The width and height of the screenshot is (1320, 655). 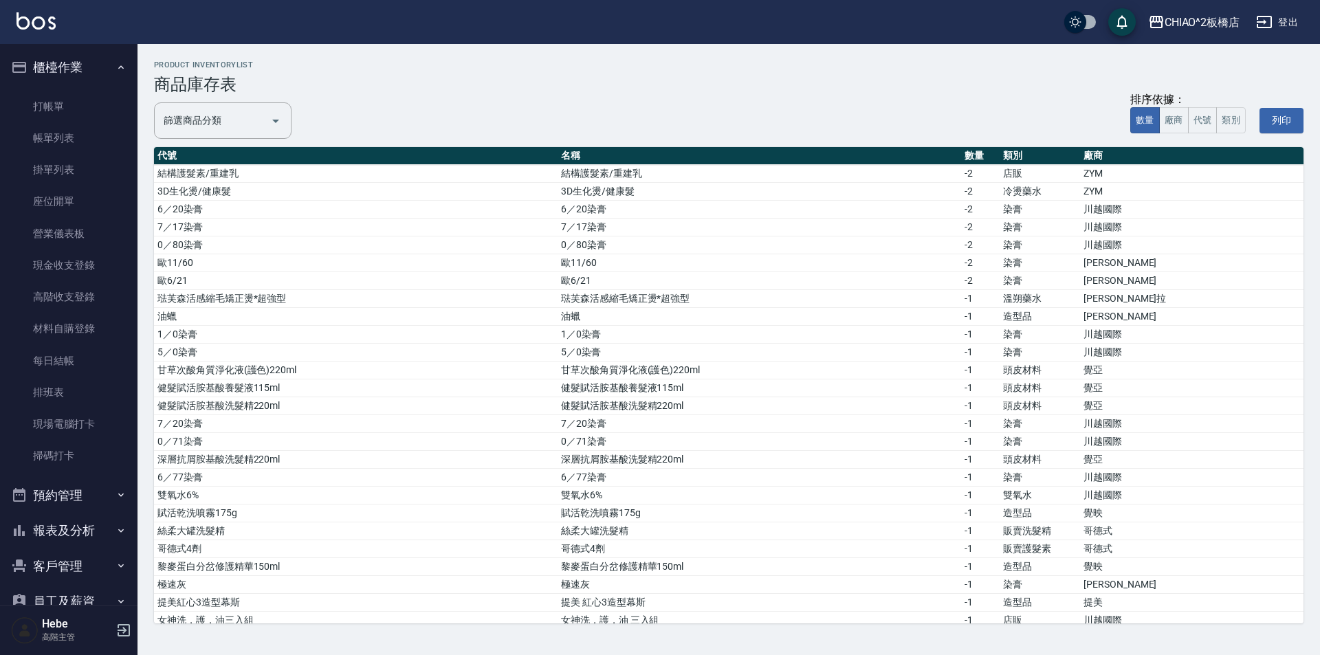 I want to click on h5: Hebe, so click(x=77, y=624).